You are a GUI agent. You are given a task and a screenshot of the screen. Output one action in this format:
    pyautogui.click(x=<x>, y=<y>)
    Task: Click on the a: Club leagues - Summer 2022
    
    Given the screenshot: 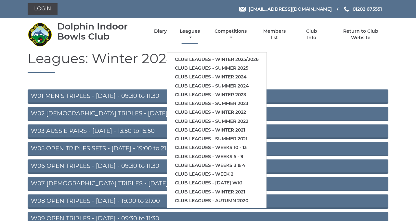 What is the action you would take?
    pyautogui.click(x=217, y=121)
    